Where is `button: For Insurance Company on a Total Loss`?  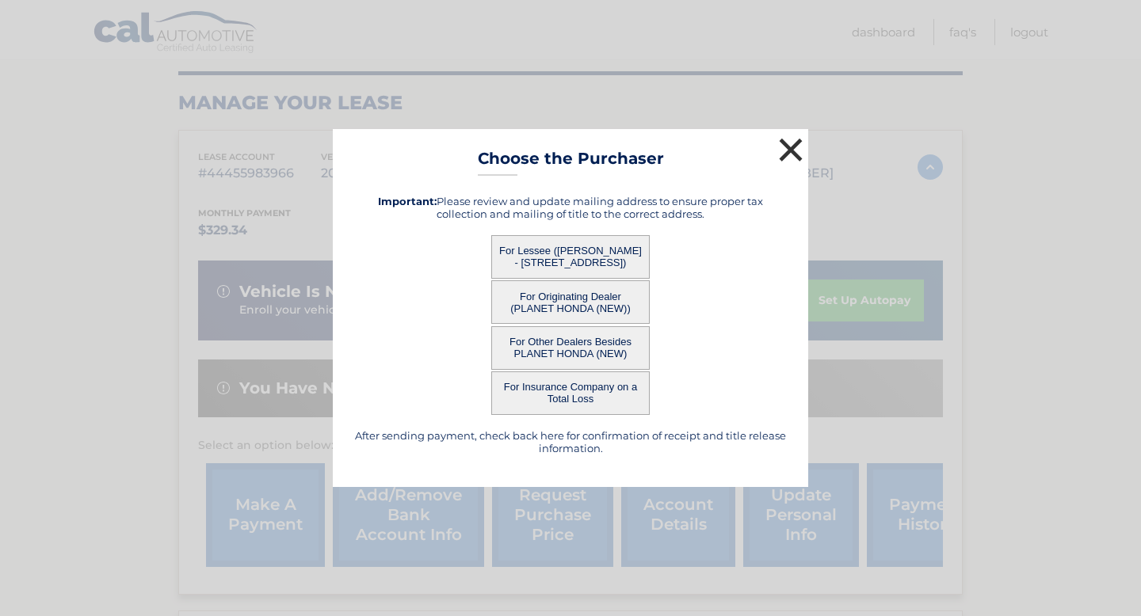 button: For Insurance Company on a Total Loss is located at coordinates (570, 393).